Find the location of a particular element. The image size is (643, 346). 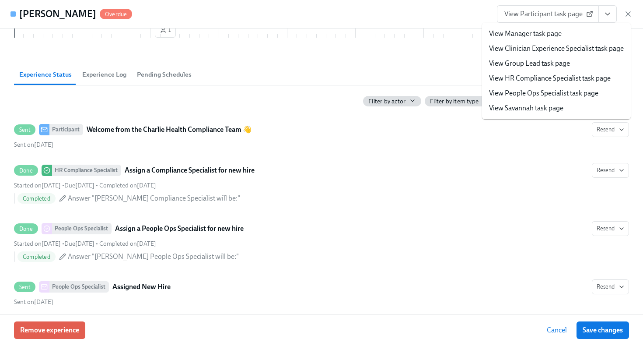

span: View Participant task page is located at coordinates (548, 14).